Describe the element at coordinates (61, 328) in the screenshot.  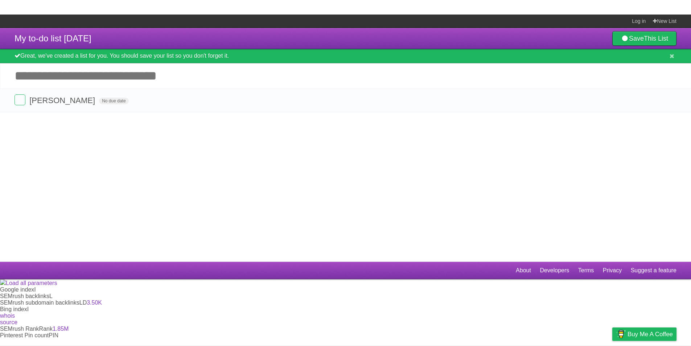
I see `a: 1.85M` at that location.